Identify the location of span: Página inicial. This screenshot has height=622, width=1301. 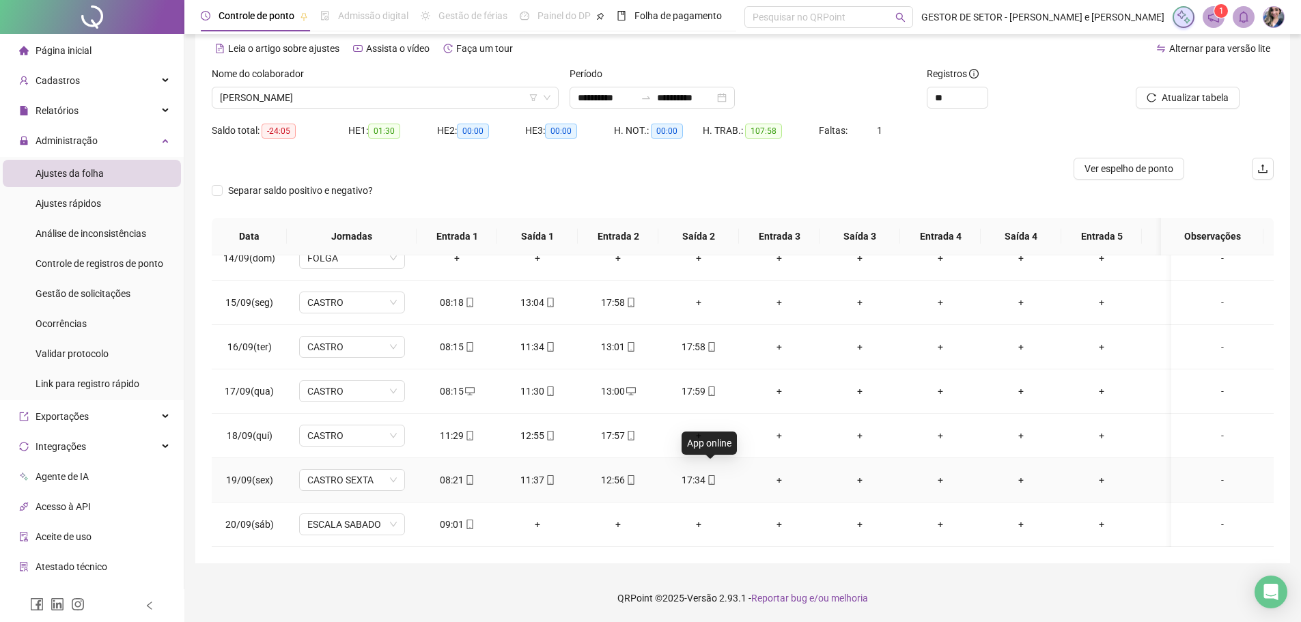
(63, 51).